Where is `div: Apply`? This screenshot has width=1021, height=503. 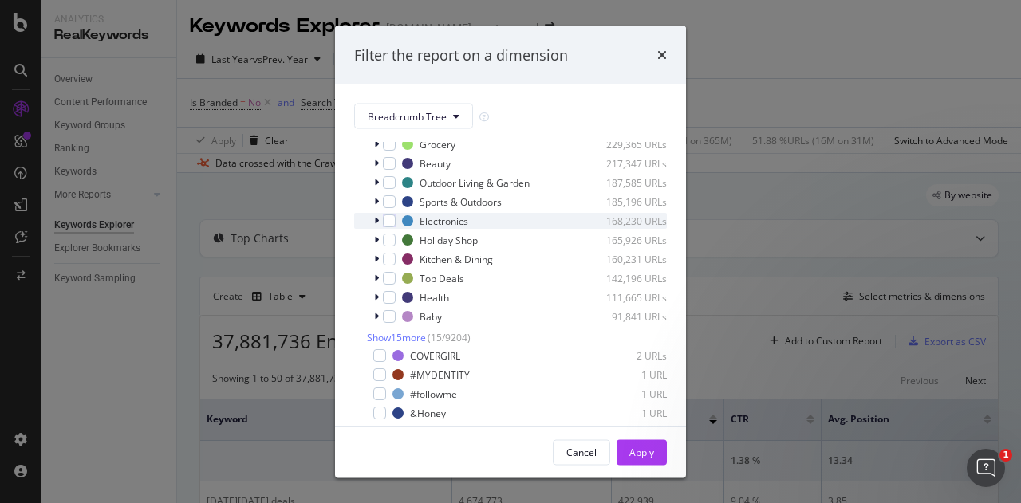 div: Apply is located at coordinates (641, 452).